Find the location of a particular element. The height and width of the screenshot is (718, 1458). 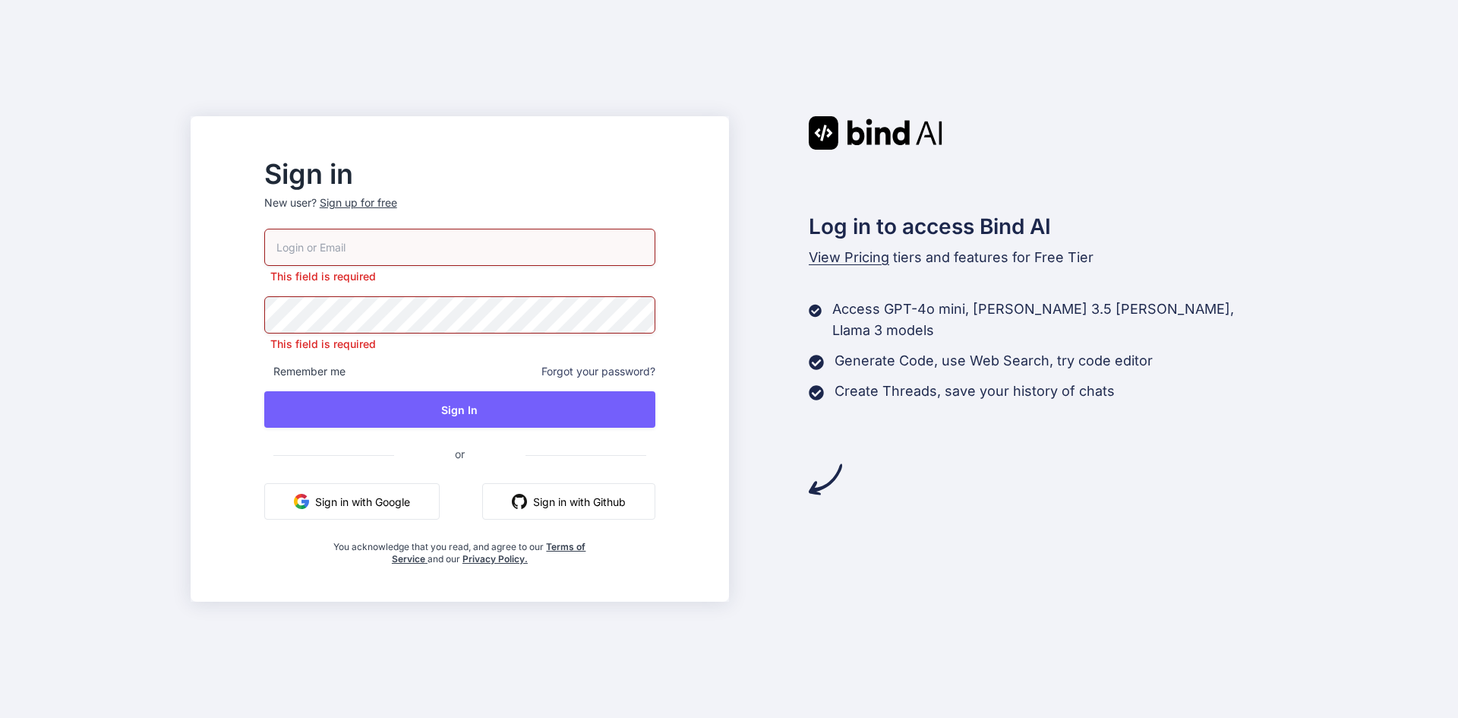

div: Sign up for free is located at coordinates (358, 203).